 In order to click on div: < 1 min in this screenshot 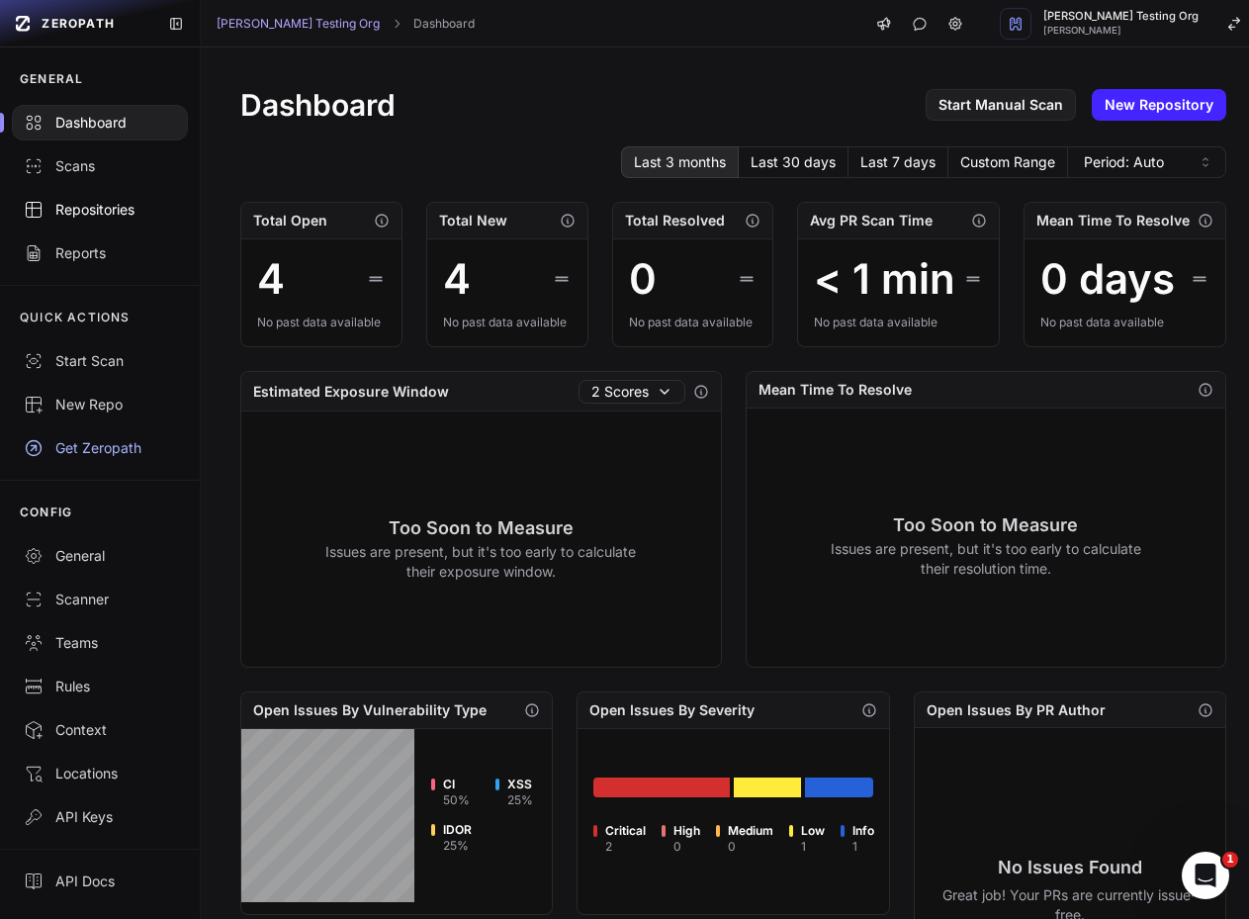, I will do `click(884, 279)`.